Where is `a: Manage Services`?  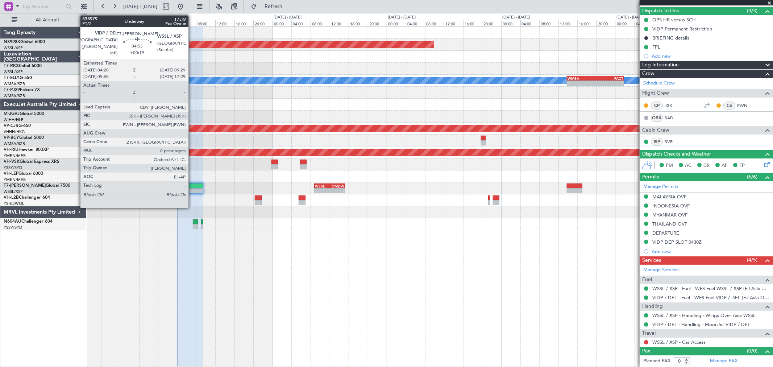 a: Manage Services is located at coordinates (661, 270).